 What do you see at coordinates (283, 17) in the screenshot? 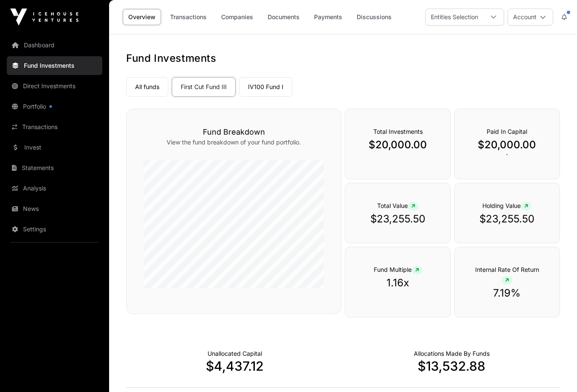
I see `a: Documents` at bounding box center [283, 17].